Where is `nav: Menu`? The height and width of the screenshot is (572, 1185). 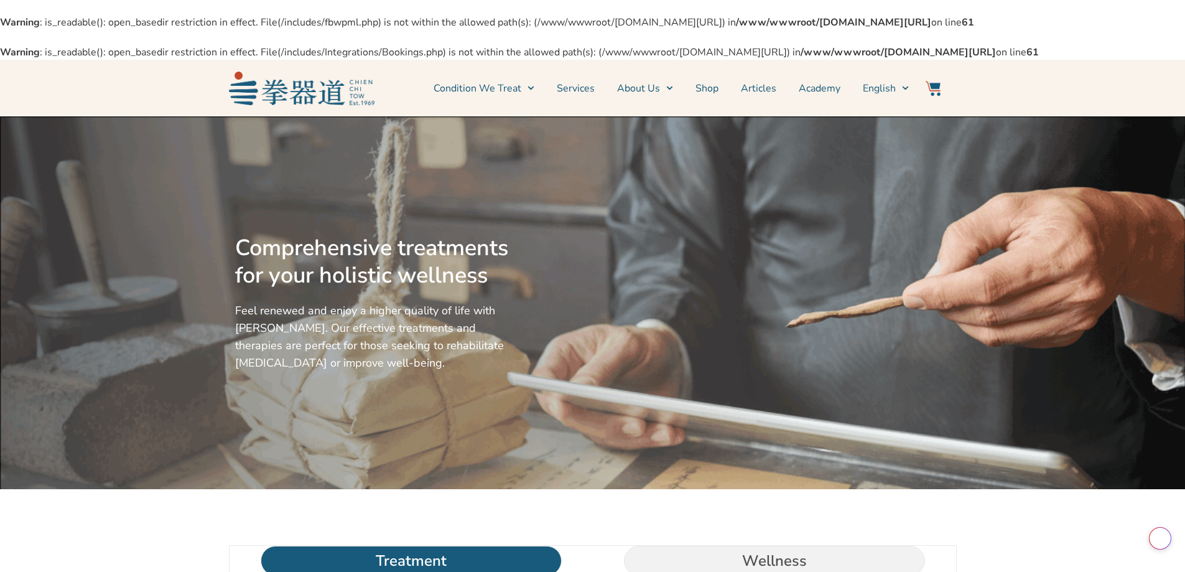 nav: Menu is located at coordinates (645, 88).